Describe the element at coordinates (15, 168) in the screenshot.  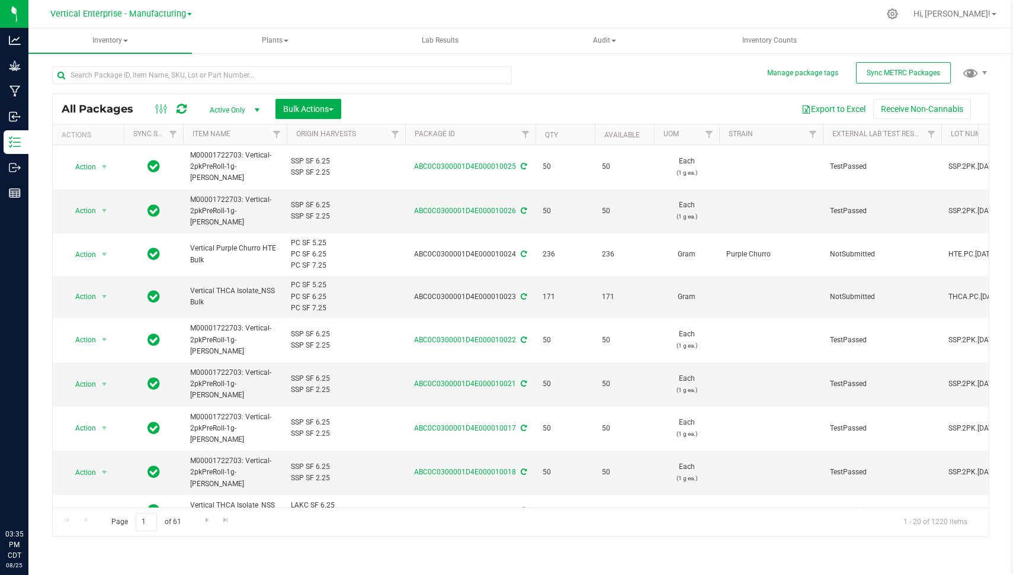
I see `inline-svg: Outbound` at that location.